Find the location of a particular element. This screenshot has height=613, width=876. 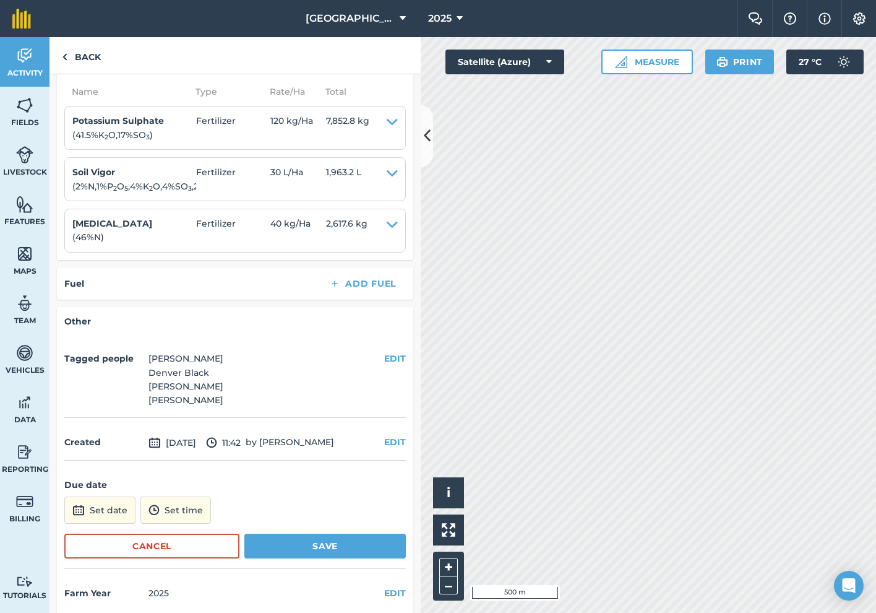

span: Name is located at coordinates (126, 92).